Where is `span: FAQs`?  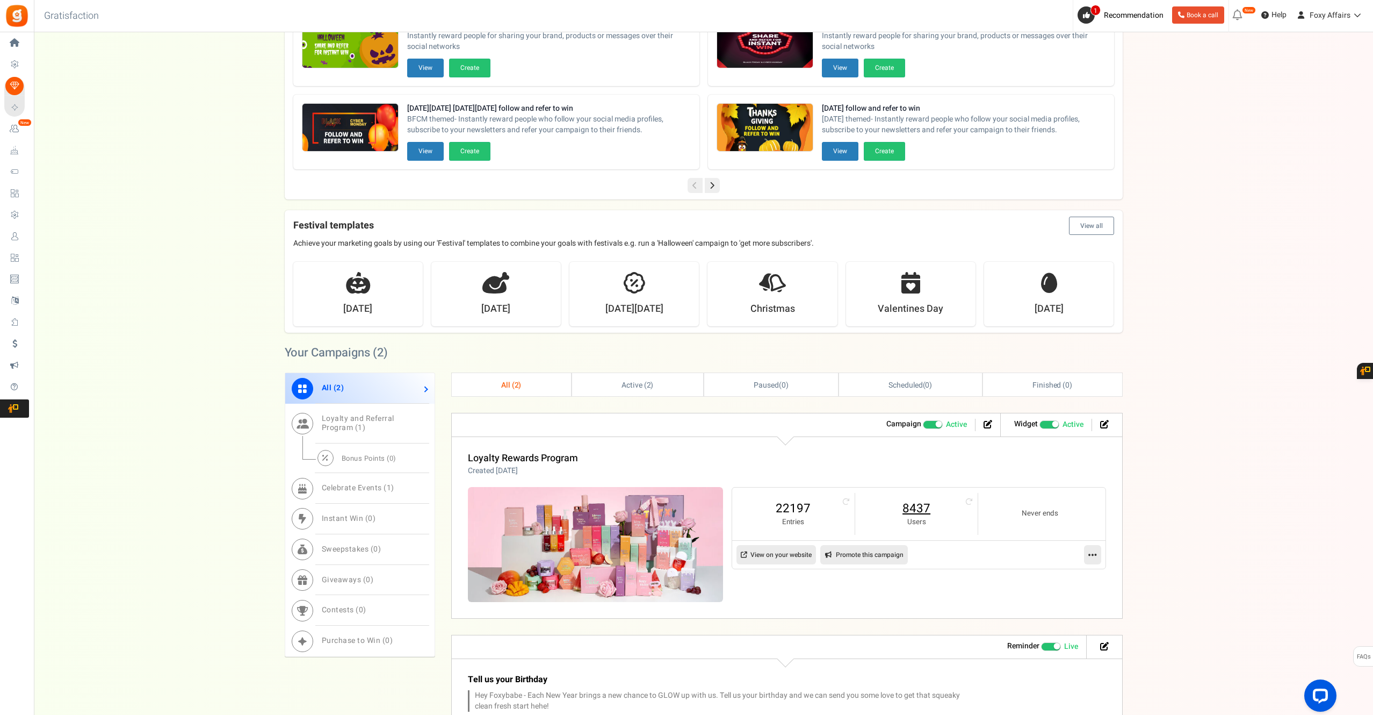
span: FAQs is located at coordinates (1364, 657).